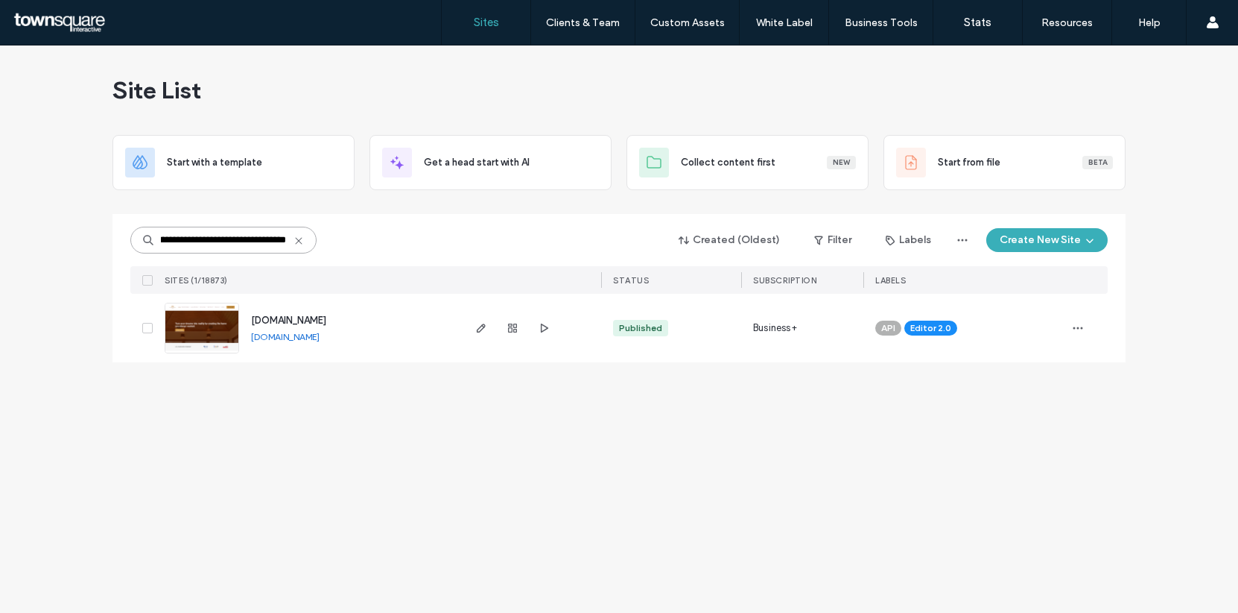 This screenshot has width=1238, height=613. What do you see at coordinates (931, 328) in the screenshot?
I see `span: Editor 2.0` at bounding box center [931, 328].